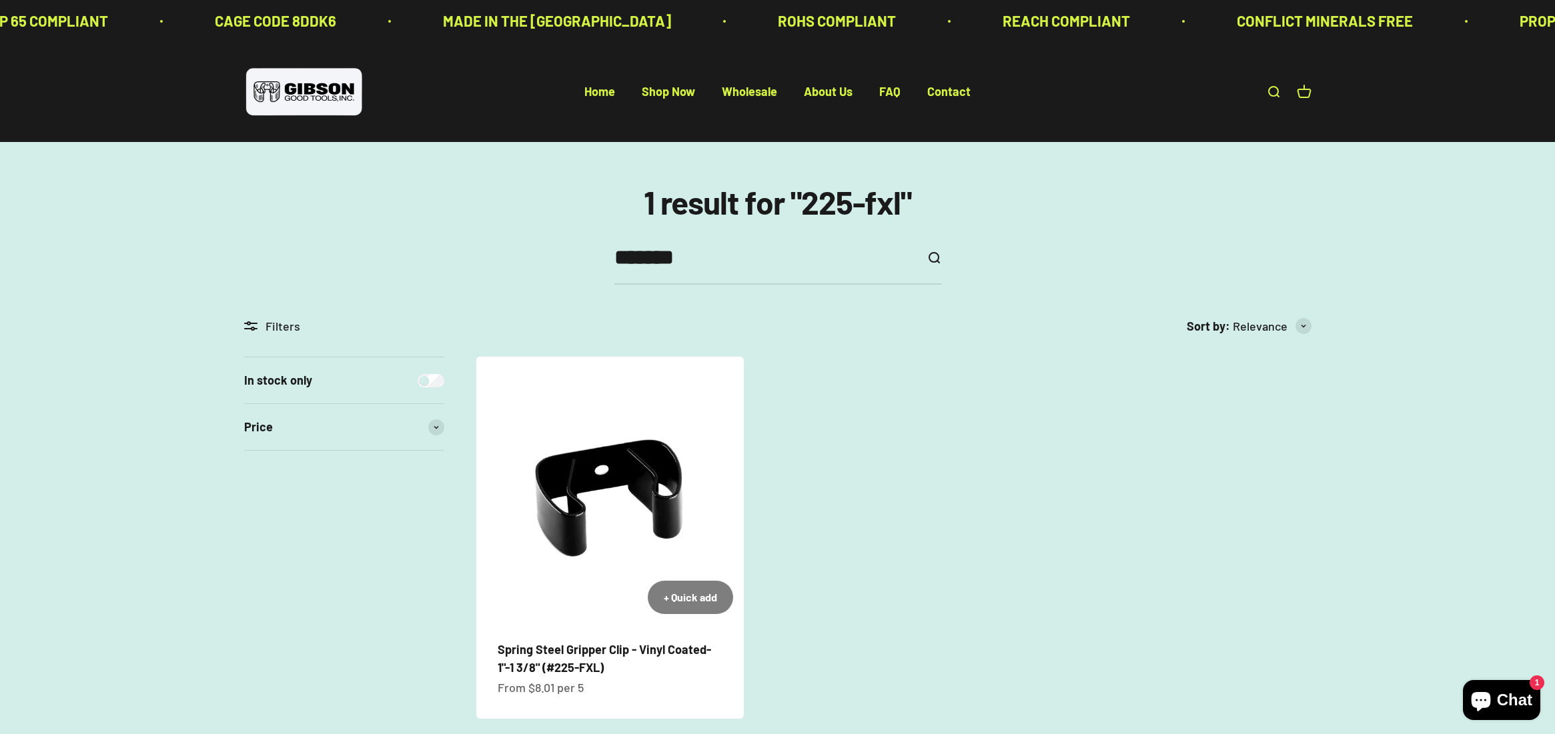 The width and height of the screenshot is (1555, 734). I want to click on p: ROHS COMPLIANT, so click(836, 21).